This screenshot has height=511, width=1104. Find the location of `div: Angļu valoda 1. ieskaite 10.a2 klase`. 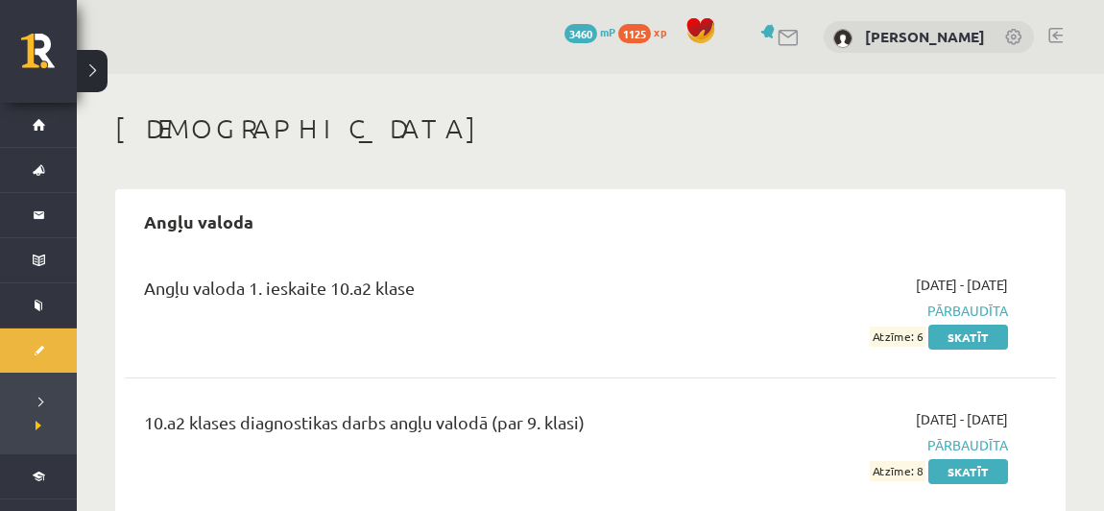

div: Angļu valoda 1. ieskaite 10.a2 klase is located at coordinates (427, 292).